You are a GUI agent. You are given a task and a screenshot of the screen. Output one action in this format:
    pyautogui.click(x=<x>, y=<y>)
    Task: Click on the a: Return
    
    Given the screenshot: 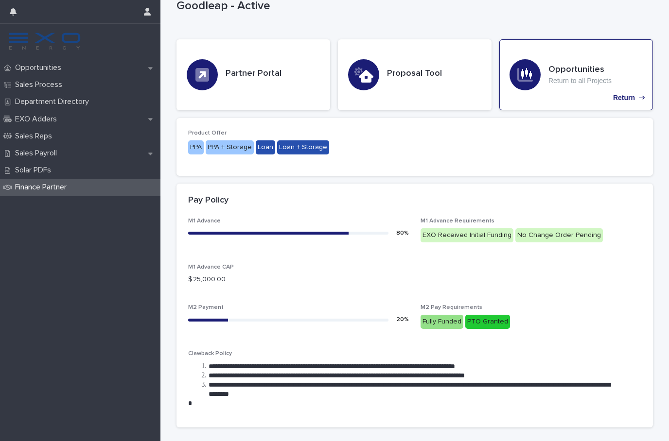 What is the action you would take?
    pyautogui.click(x=576, y=75)
    